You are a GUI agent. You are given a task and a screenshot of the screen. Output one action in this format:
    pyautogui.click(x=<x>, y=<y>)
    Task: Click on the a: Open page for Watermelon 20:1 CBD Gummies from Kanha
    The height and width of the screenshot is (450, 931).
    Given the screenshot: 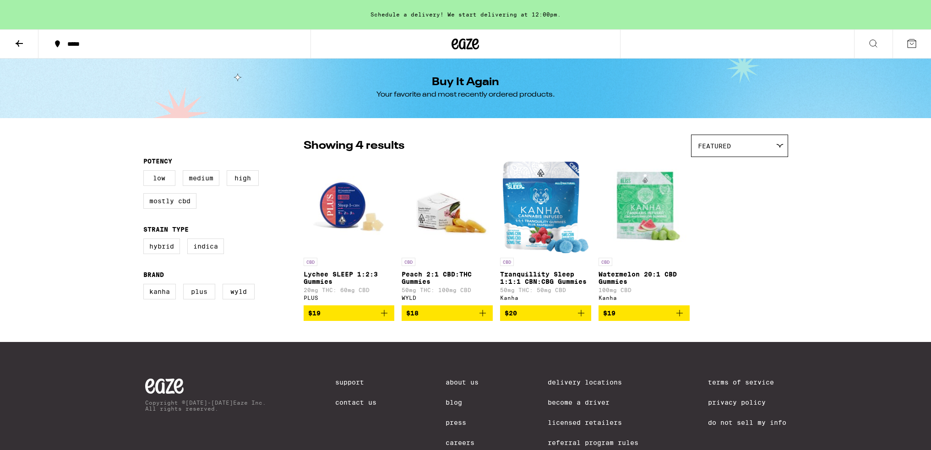 What is the action you would take?
    pyautogui.click(x=644, y=233)
    